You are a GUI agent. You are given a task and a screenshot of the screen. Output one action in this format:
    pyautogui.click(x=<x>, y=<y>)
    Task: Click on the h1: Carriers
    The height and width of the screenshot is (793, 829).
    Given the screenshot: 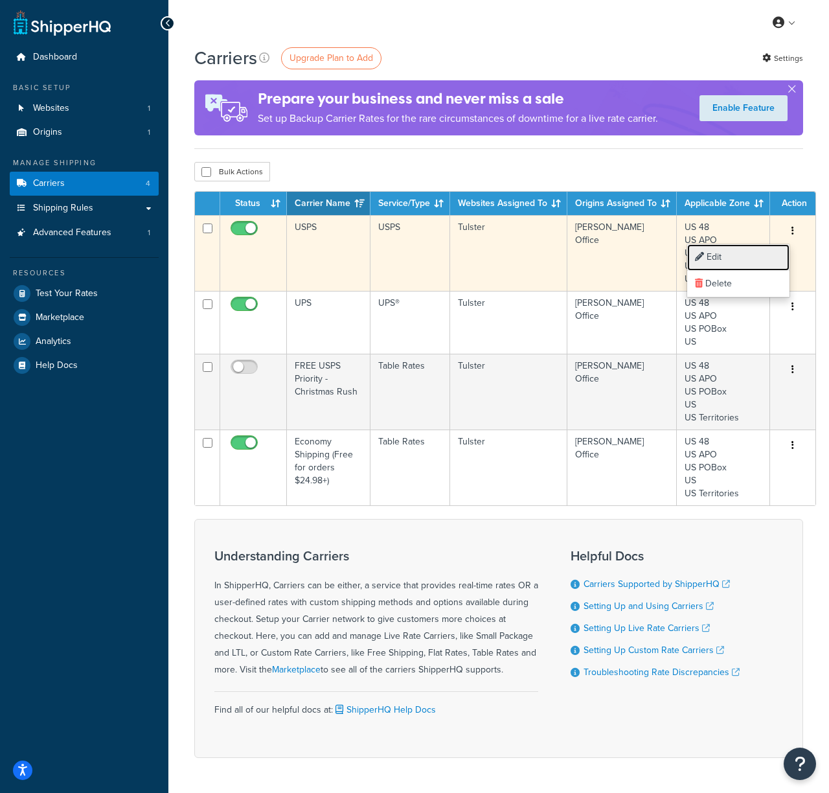 What is the action you would take?
    pyautogui.click(x=226, y=58)
    